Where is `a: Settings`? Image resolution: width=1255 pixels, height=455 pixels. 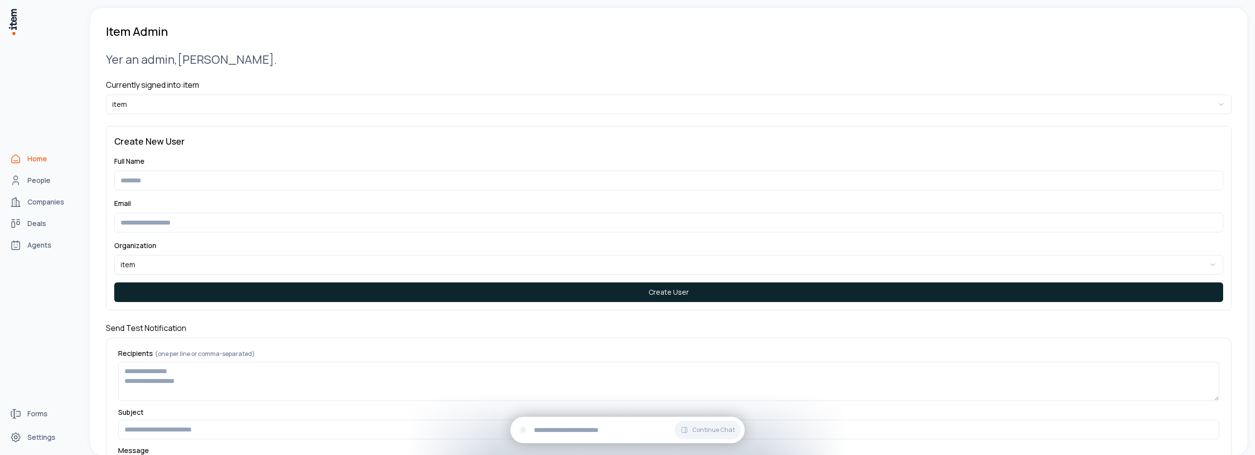 a: Settings is located at coordinates (43, 437).